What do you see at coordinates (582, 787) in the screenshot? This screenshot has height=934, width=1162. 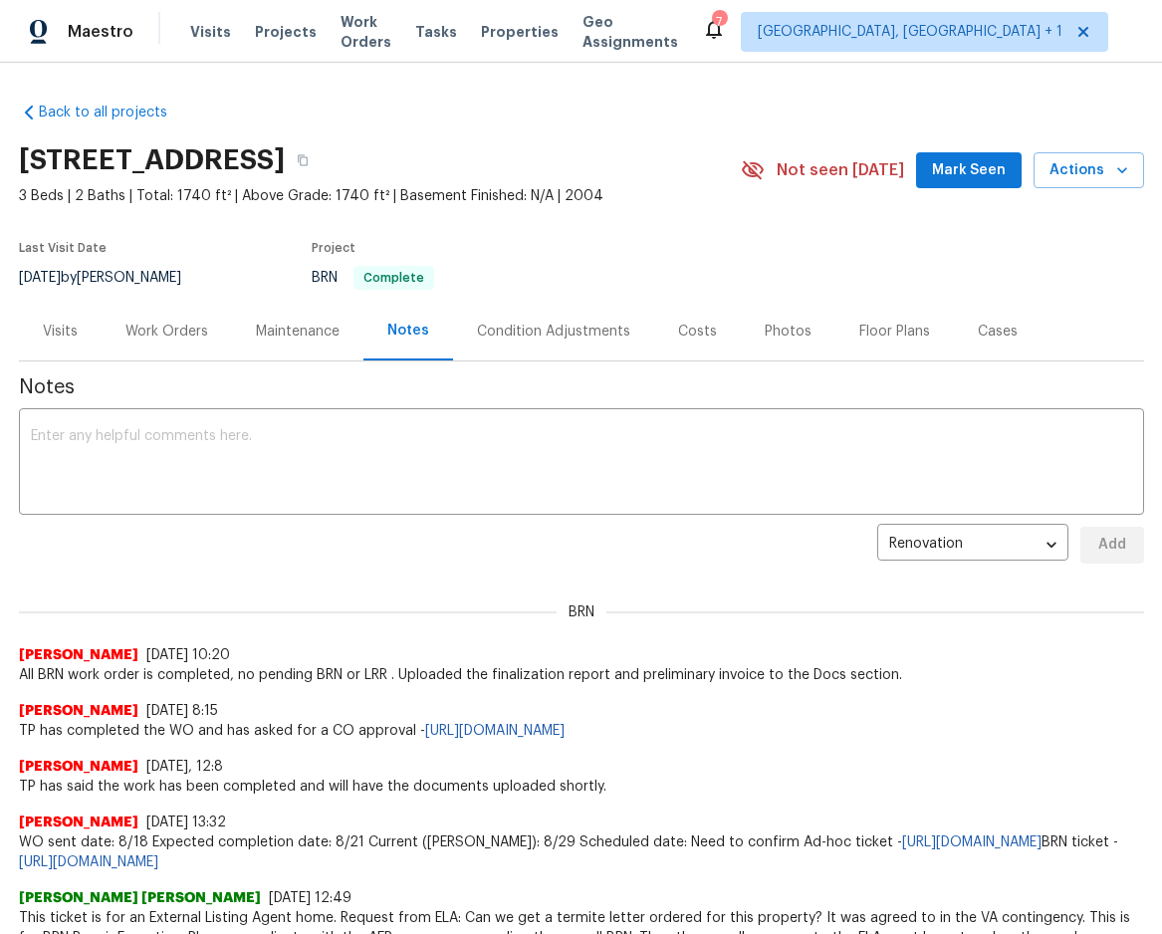 I see `span: TP has said the work has been completed and will have the documents uploaded shortly.` at bounding box center [582, 787].